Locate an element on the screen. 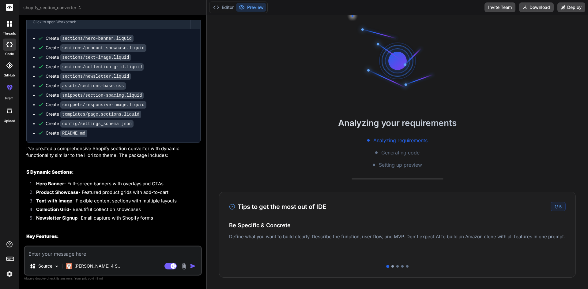  code: README.md is located at coordinates (74, 133).